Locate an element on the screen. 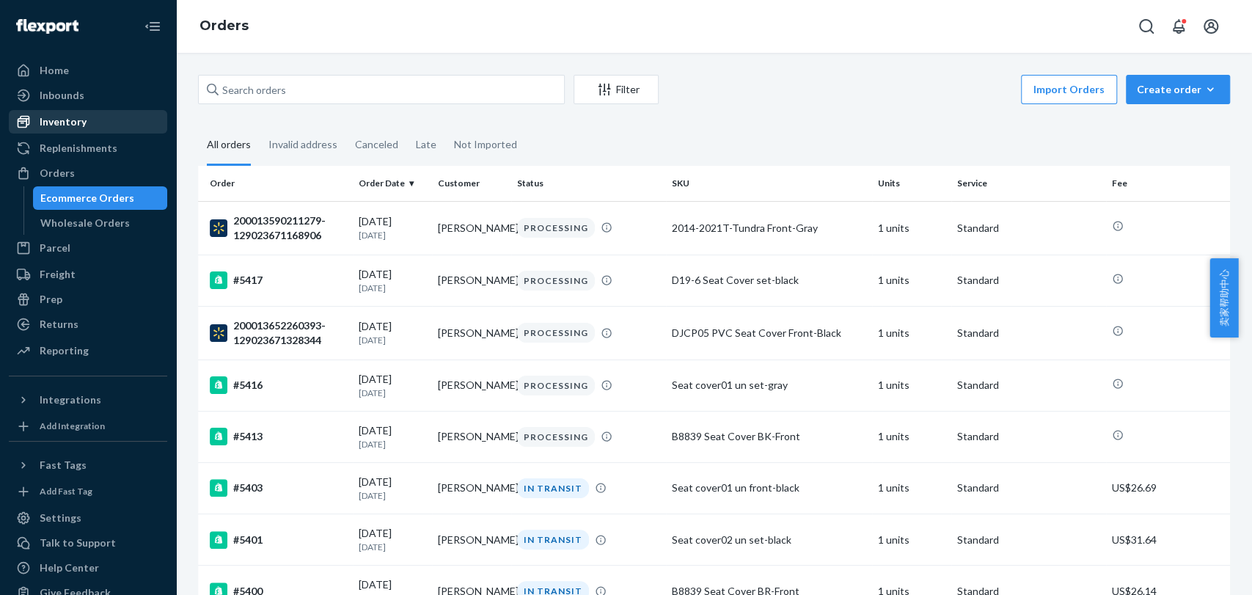  img: Flexport logo is located at coordinates (47, 26).